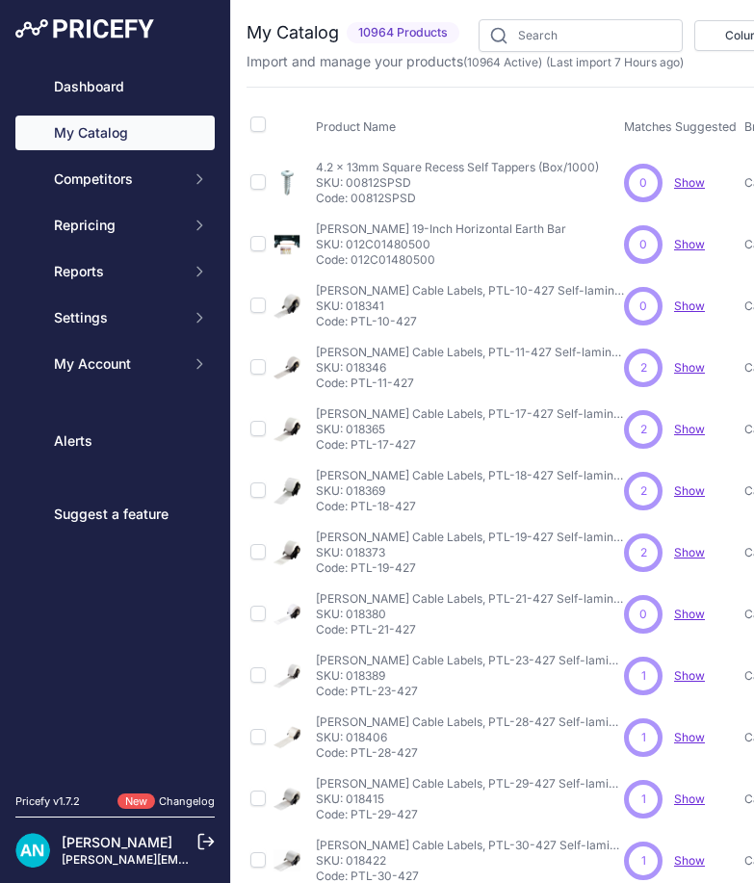  Describe the element at coordinates (441, 245) in the screenshot. I see `p: SKU: 012C01480500` at that location.